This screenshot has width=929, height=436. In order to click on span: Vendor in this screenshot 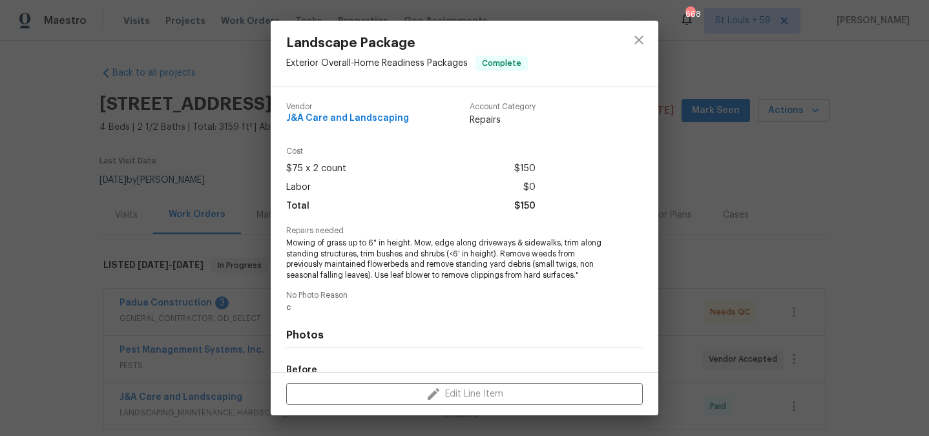, I will do `click(348, 107)`.